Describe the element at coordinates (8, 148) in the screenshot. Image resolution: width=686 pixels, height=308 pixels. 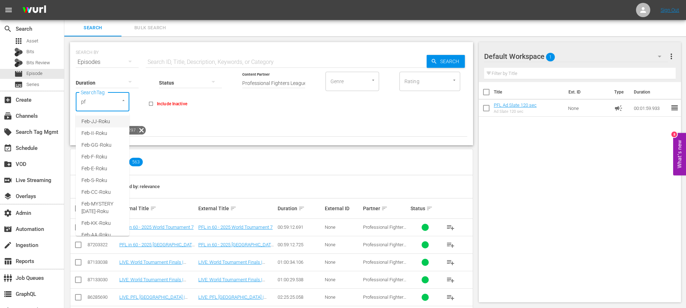
I see `span: Schedule` at that location.